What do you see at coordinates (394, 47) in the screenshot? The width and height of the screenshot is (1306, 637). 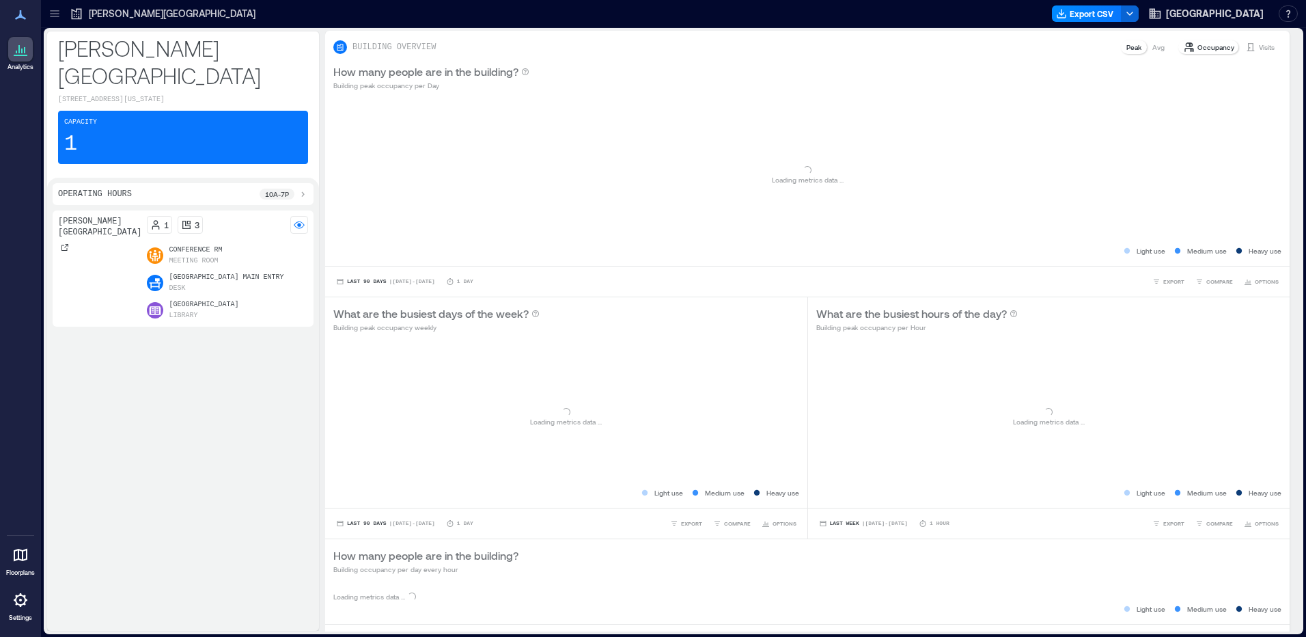 I see `p: BUILDING OVERVIEW` at bounding box center [394, 47].